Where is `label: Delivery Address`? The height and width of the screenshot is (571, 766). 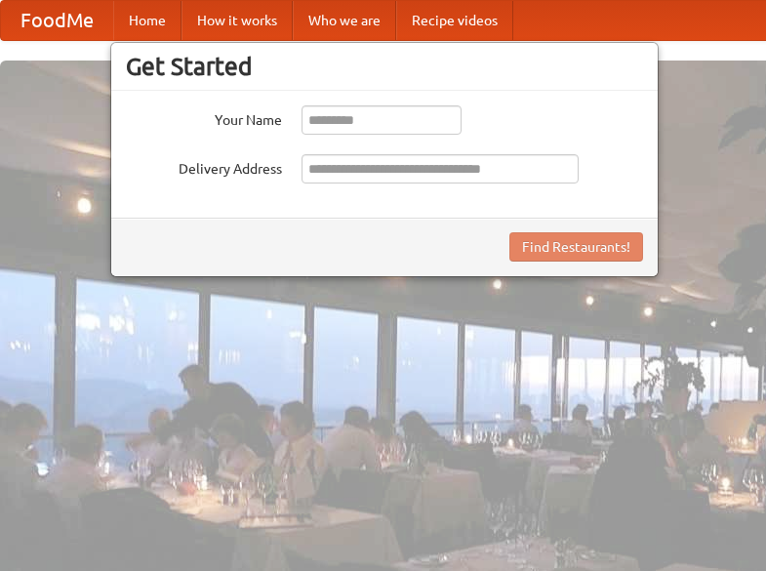
label: Delivery Address is located at coordinates (204, 166).